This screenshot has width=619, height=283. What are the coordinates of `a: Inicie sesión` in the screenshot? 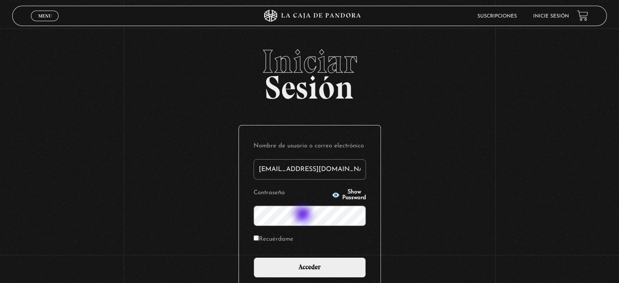 It's located at (551, 16).